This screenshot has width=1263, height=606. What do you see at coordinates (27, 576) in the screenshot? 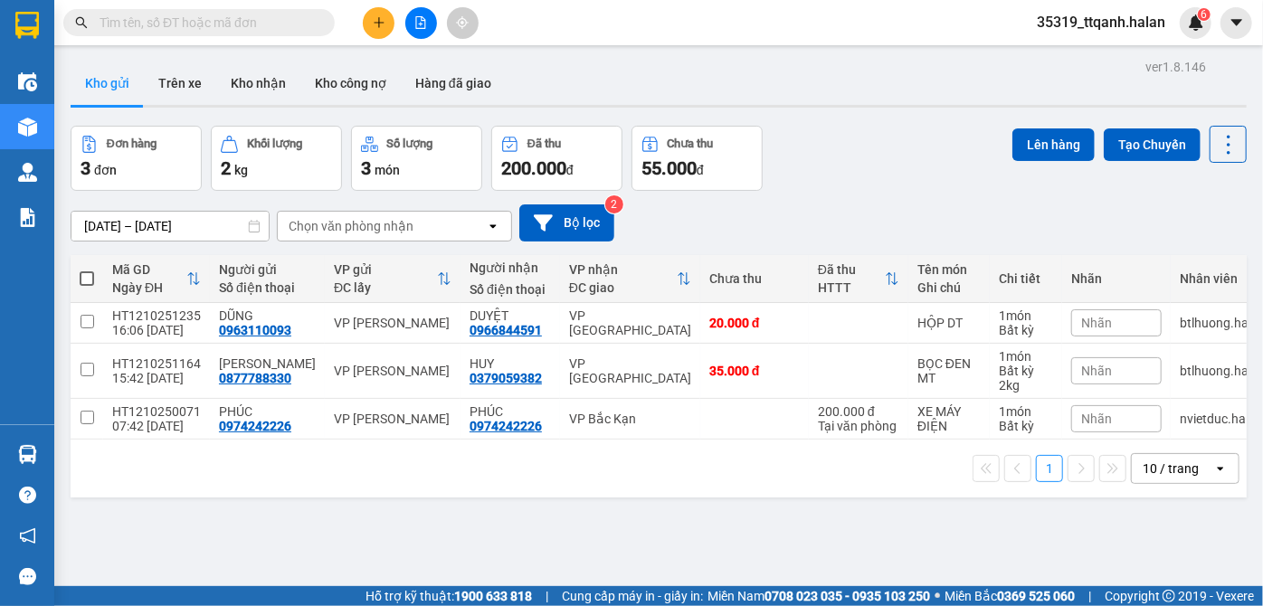
I see `span: message` at bounding box center [27, 576].